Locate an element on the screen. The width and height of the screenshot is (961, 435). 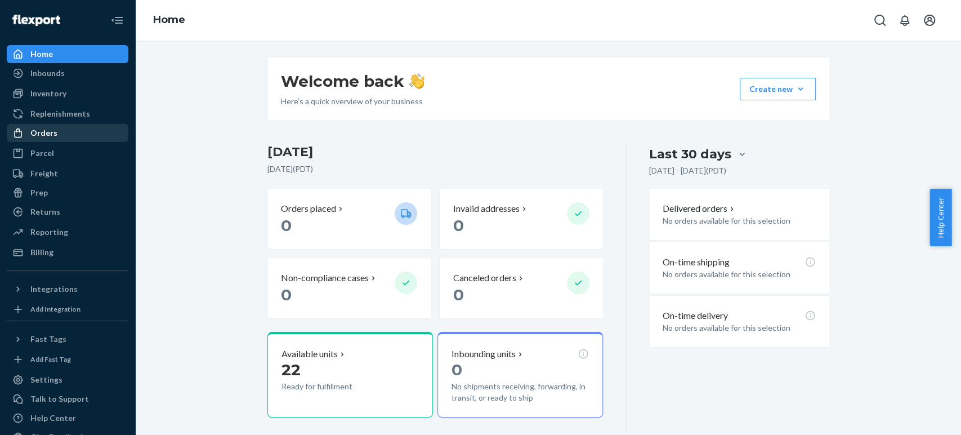
div: Prep is located at coordinates (39, 193).